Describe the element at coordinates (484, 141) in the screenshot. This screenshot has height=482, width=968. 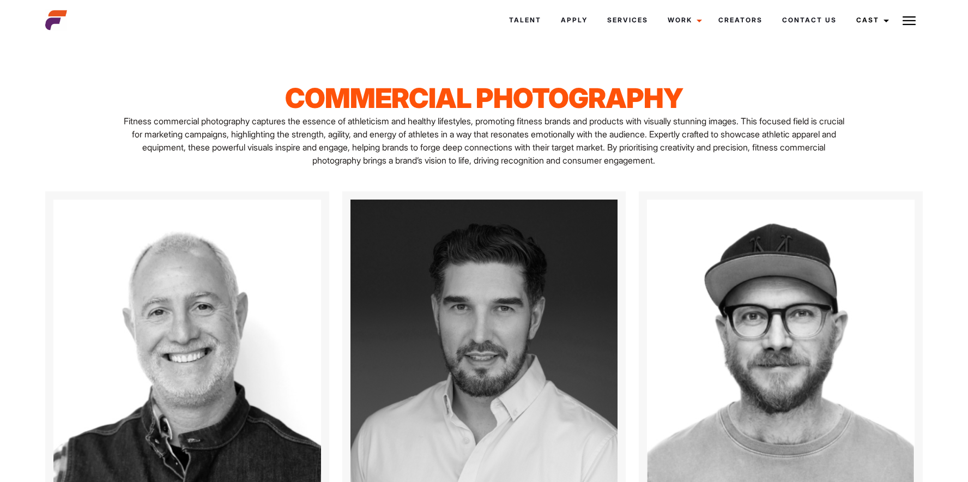
I see `p: Fitness commercial photography captures the essence of athleticism and healthy lifestyles, promot...` at that location.